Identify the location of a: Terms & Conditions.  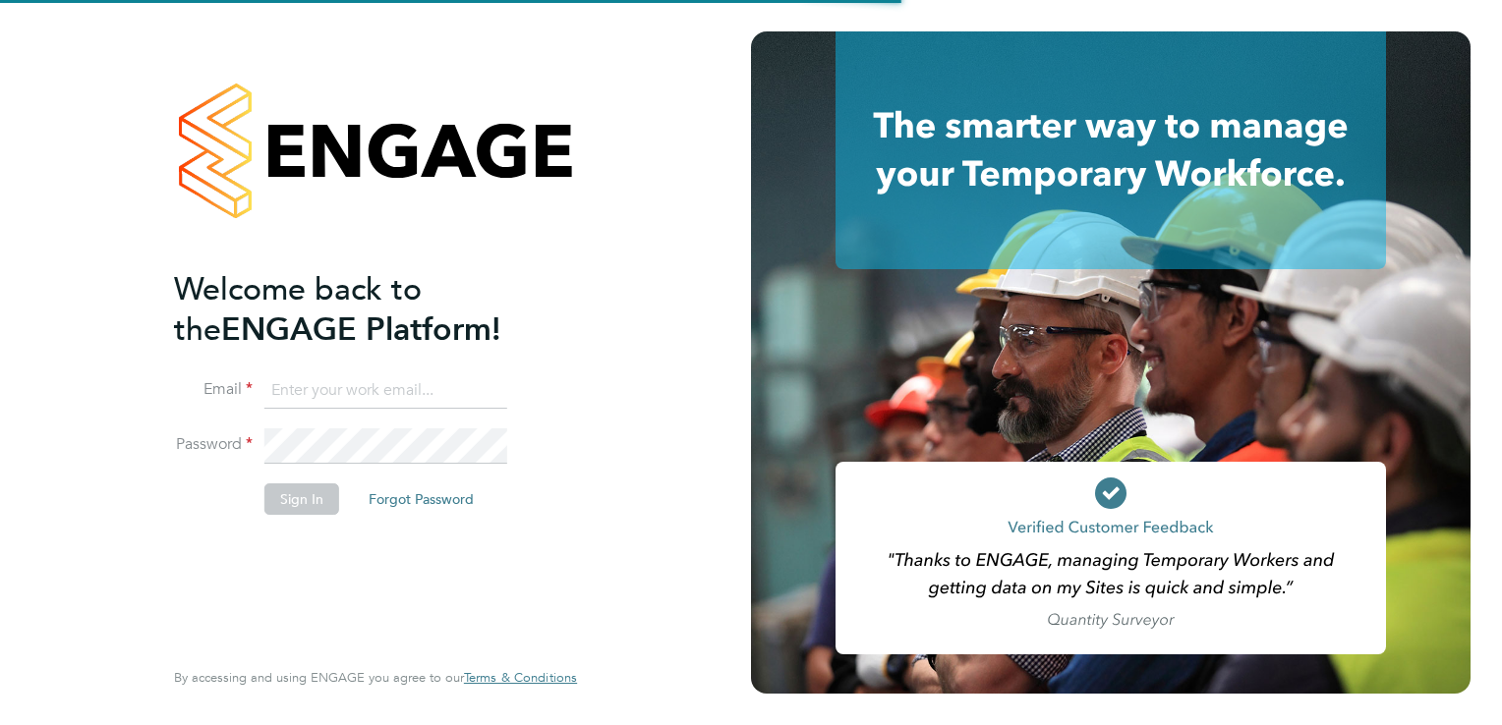
(520, 678).